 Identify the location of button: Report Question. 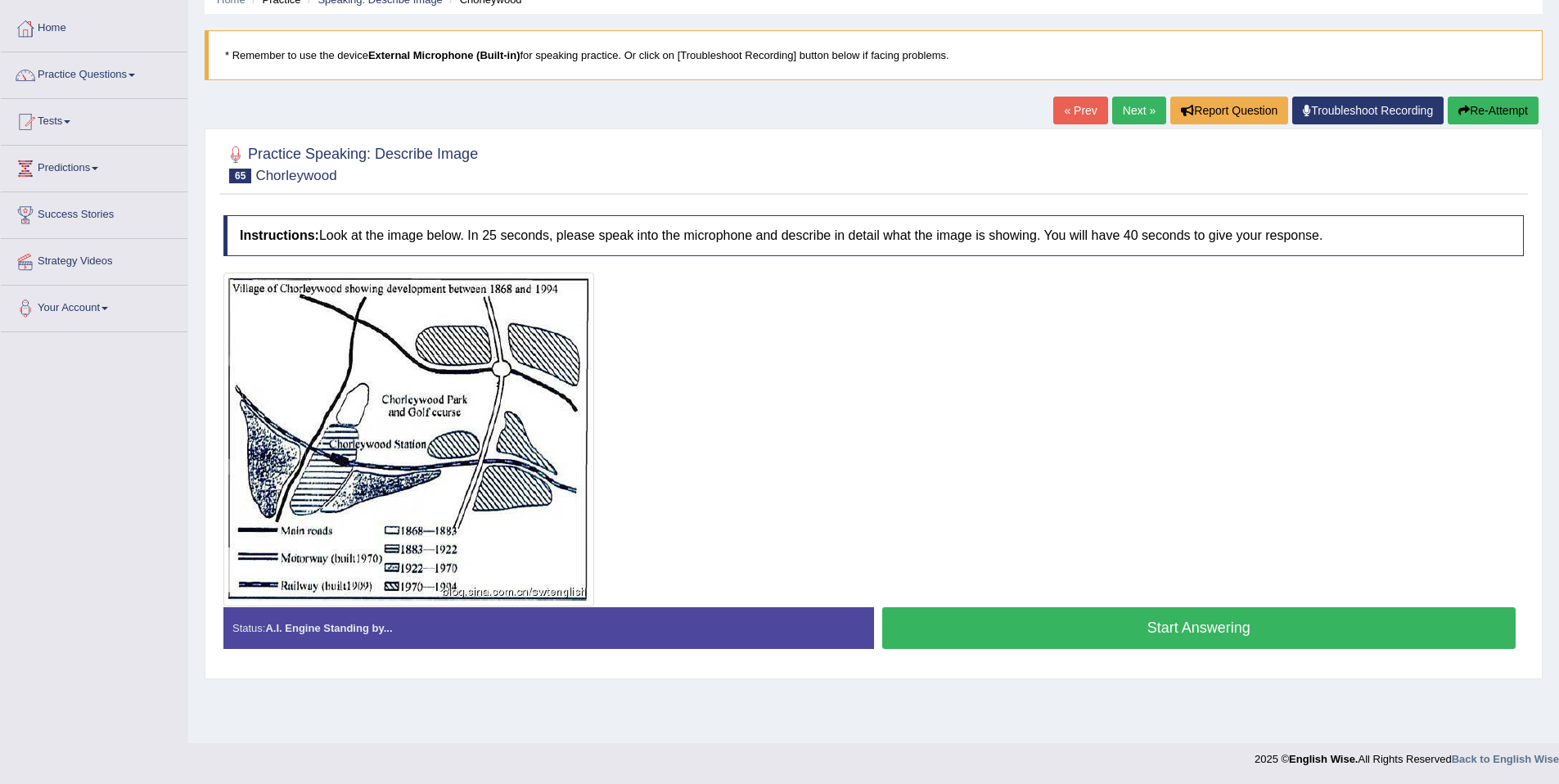
(1229, 111).